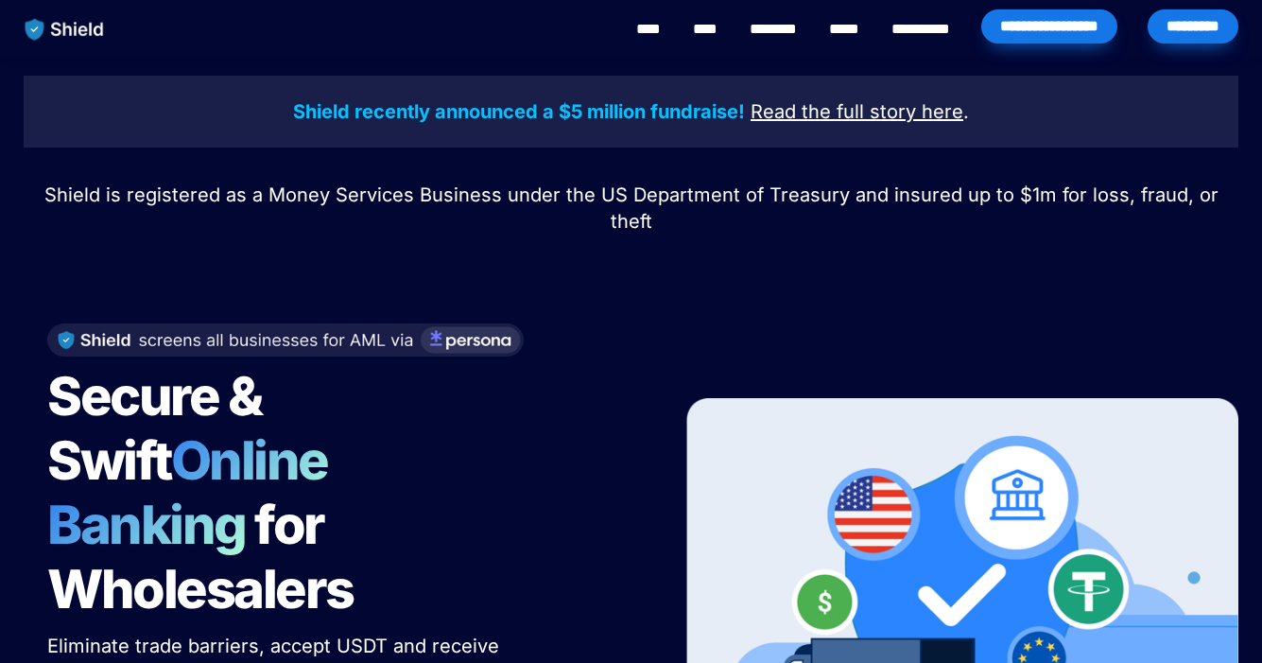 The height and width of the screenshot is (663, 1262). What do you see at coordinates (200, 557) in the screenshot?
I see `span: for Wholesalers` at bounding box center [200, 557].